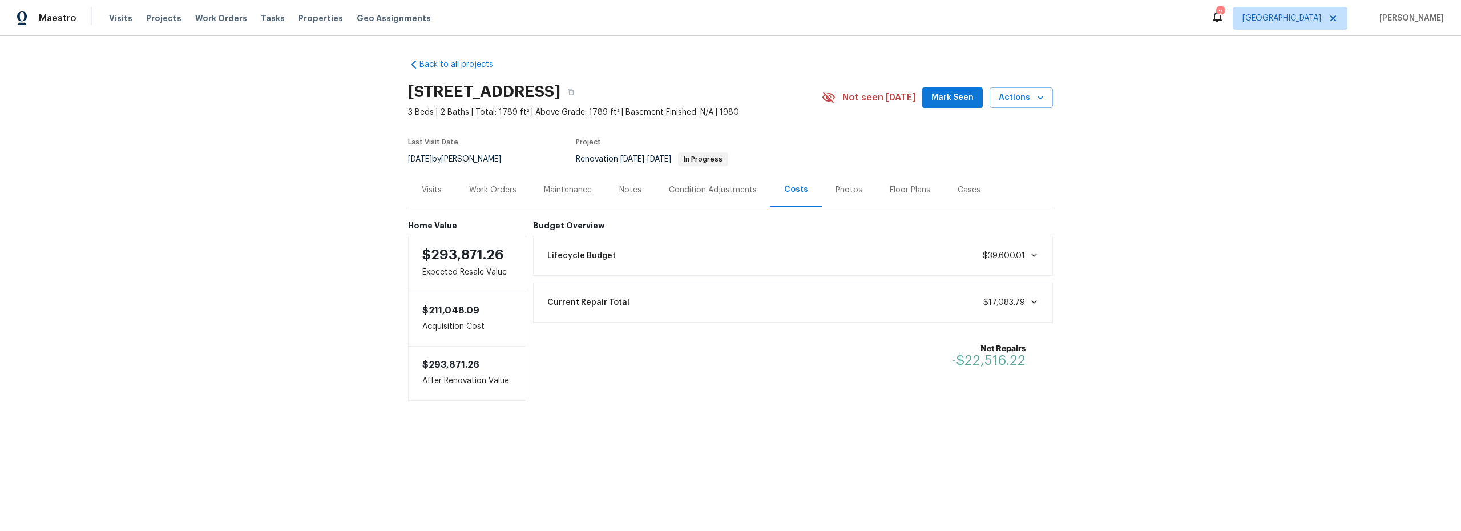 The image size is (1461, 531). What do you see at coordinates (796, 189) in the screenshot?
I see `div: Costs` at bounding box center [796, 189].